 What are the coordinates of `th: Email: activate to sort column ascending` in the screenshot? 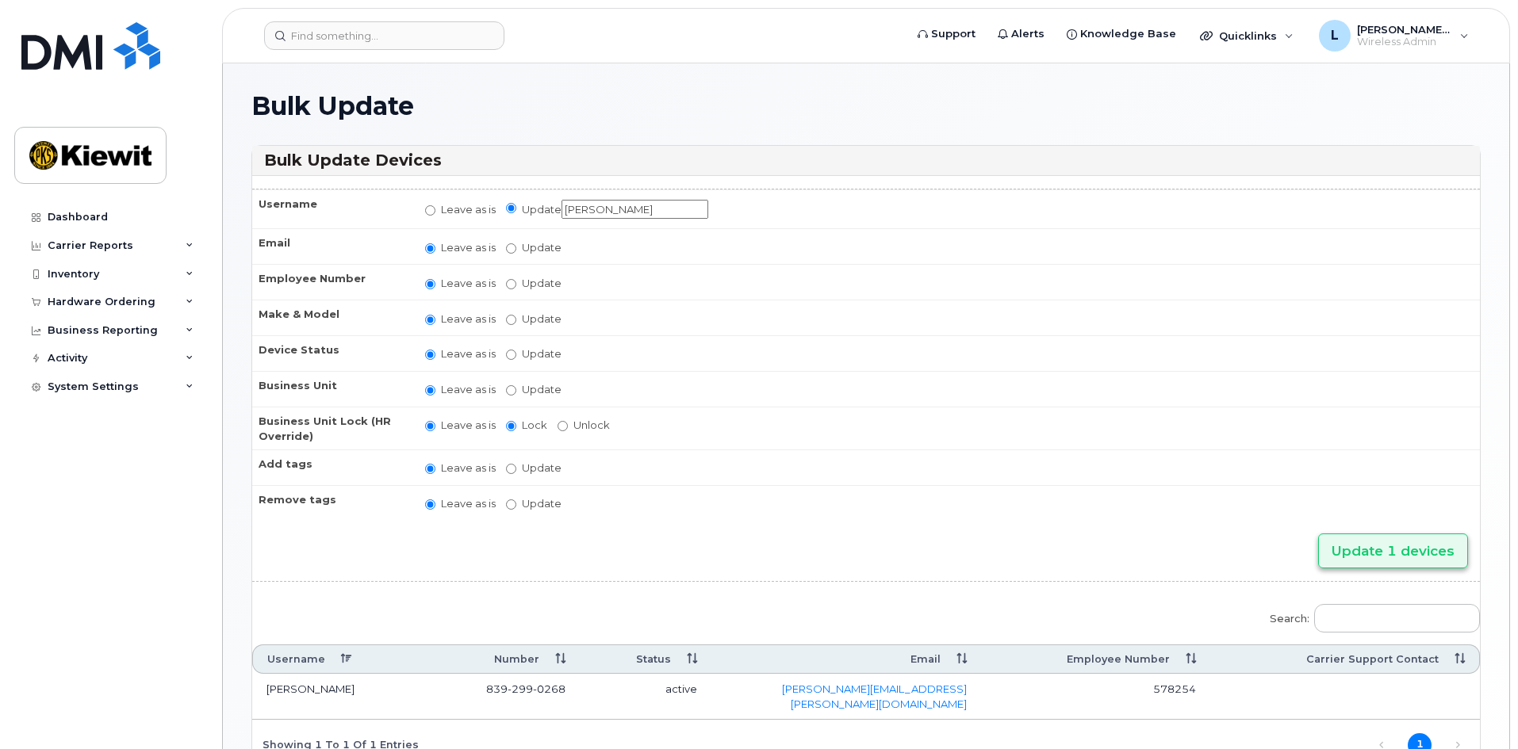 It's located at (846, 659).